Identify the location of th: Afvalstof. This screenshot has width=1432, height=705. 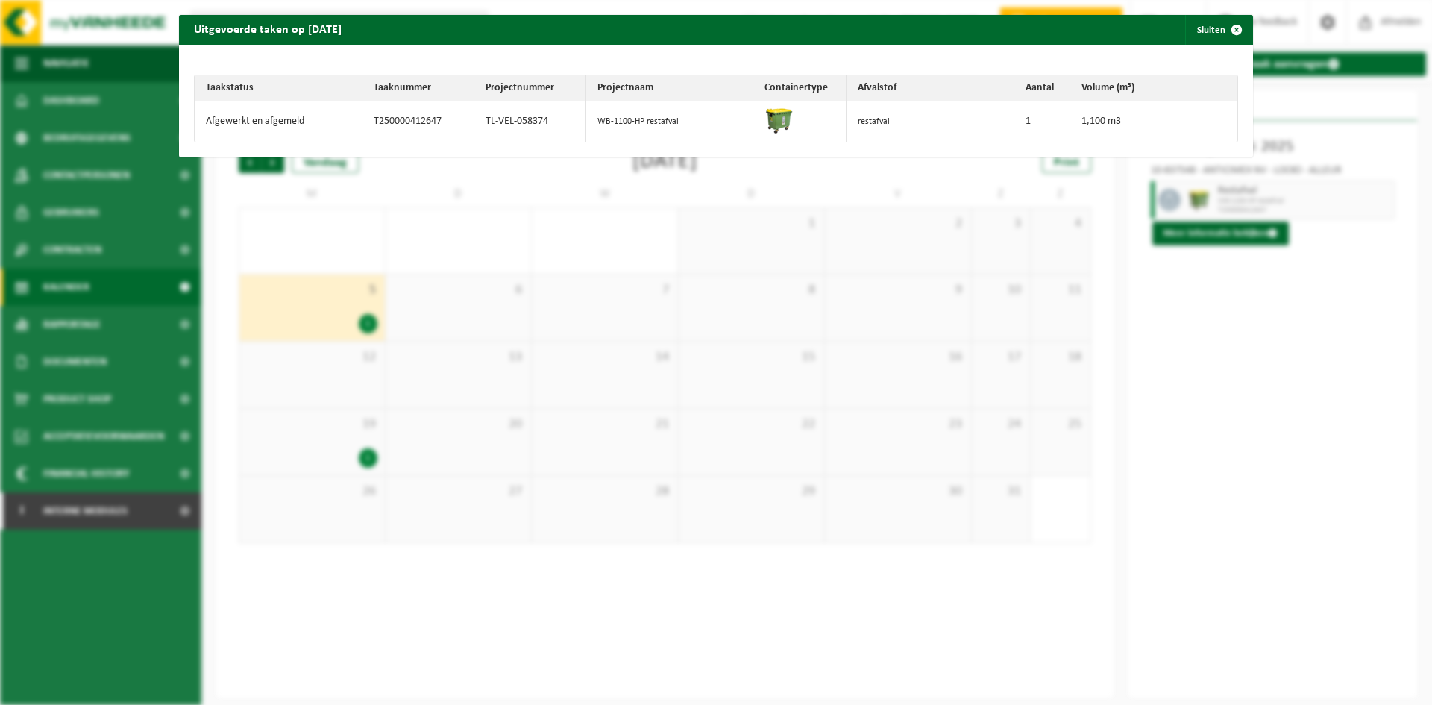
(930, 88).